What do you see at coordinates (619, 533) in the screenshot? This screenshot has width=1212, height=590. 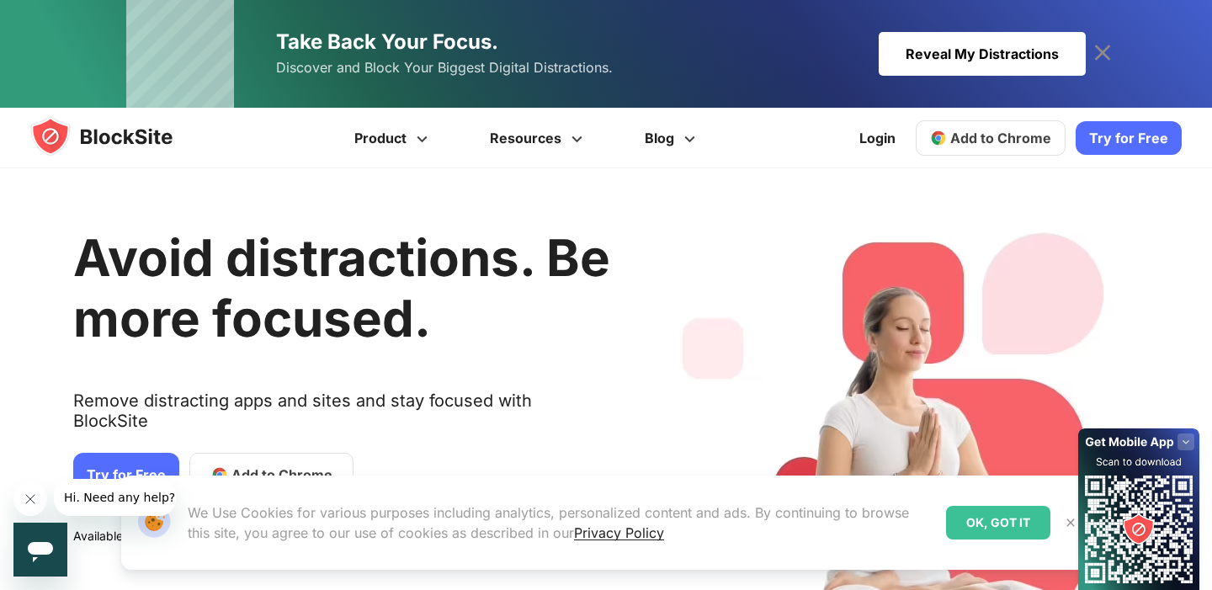 I see `a: Privacy Policy` at bounding box center [619, 533].